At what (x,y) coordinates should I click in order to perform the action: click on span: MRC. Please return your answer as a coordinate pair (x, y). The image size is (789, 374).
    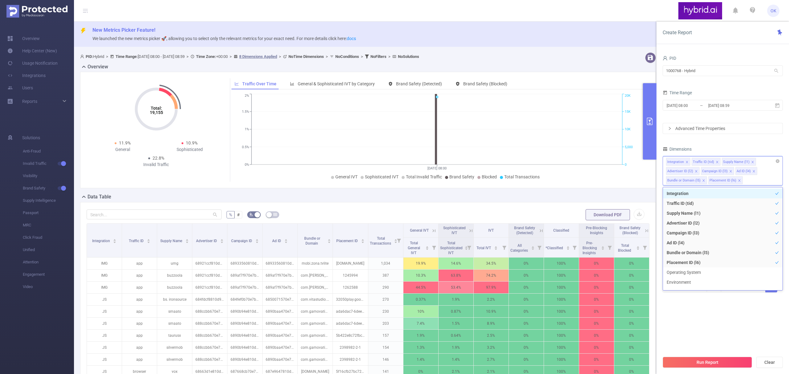
    Looking at the image, I should click on (48, 225).